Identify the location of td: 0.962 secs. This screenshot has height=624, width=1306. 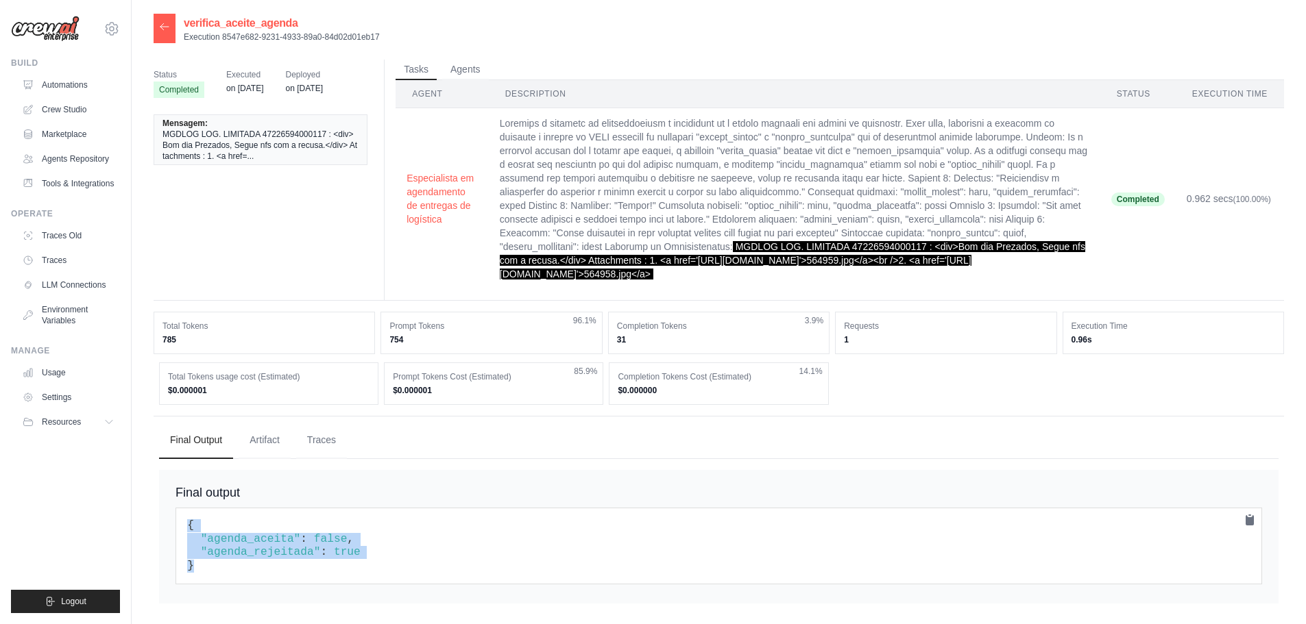
(1230, 199).